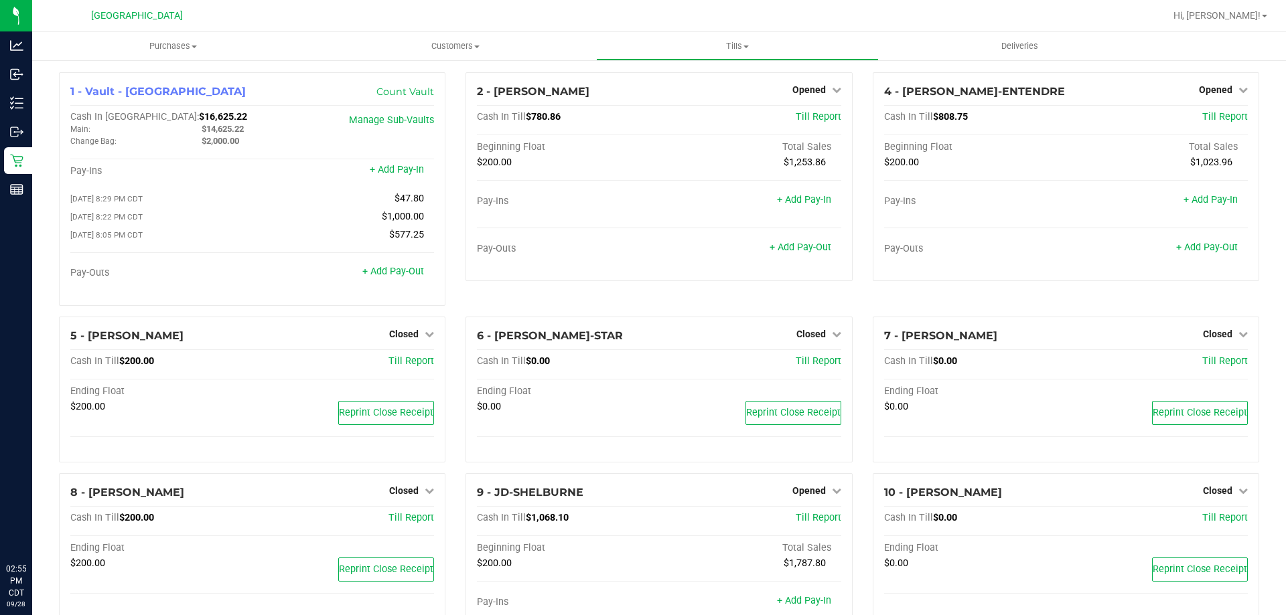 This screenshot has width=1286, height=615. Describe the element at coordinates (1019, 46) in the screenshot. I see `a: Deliveries` at that location.